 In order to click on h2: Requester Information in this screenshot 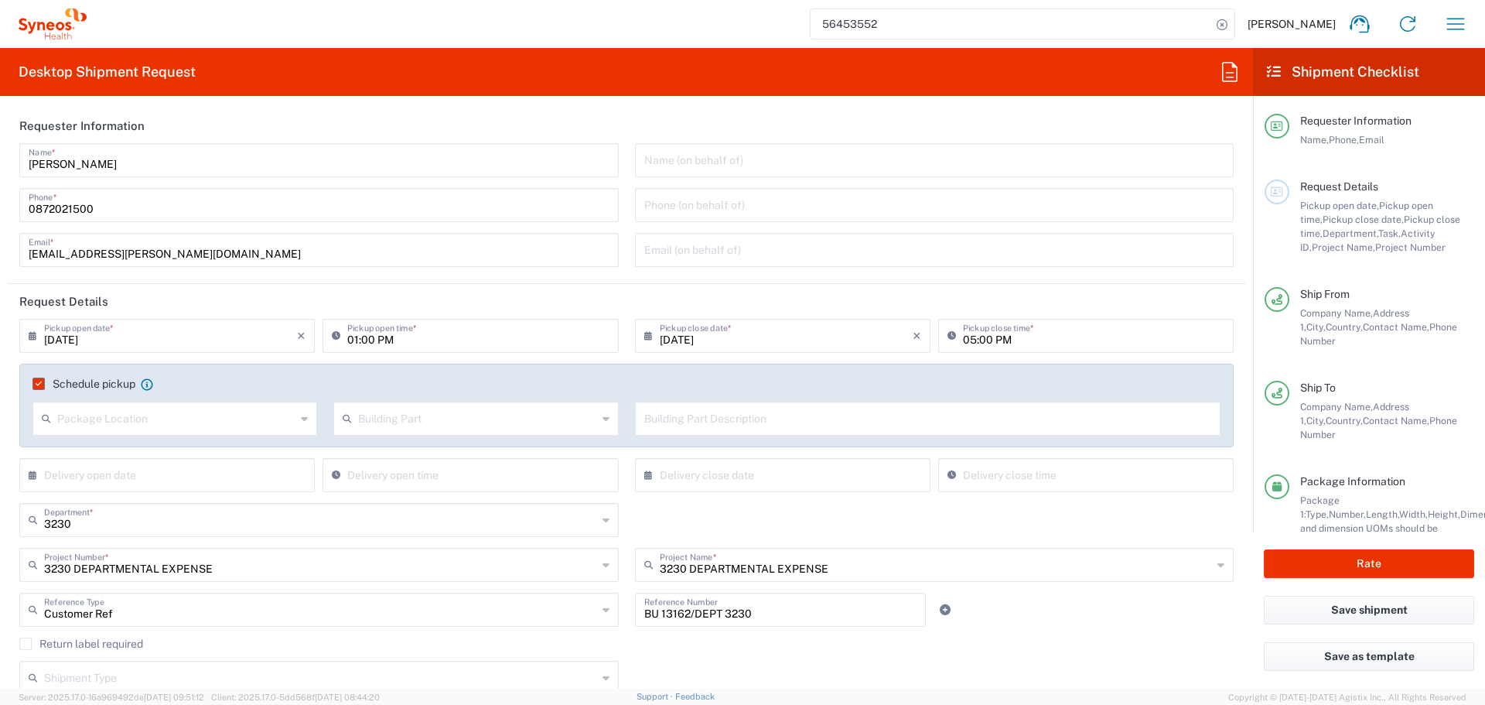, I will do `click(82, 126)`.